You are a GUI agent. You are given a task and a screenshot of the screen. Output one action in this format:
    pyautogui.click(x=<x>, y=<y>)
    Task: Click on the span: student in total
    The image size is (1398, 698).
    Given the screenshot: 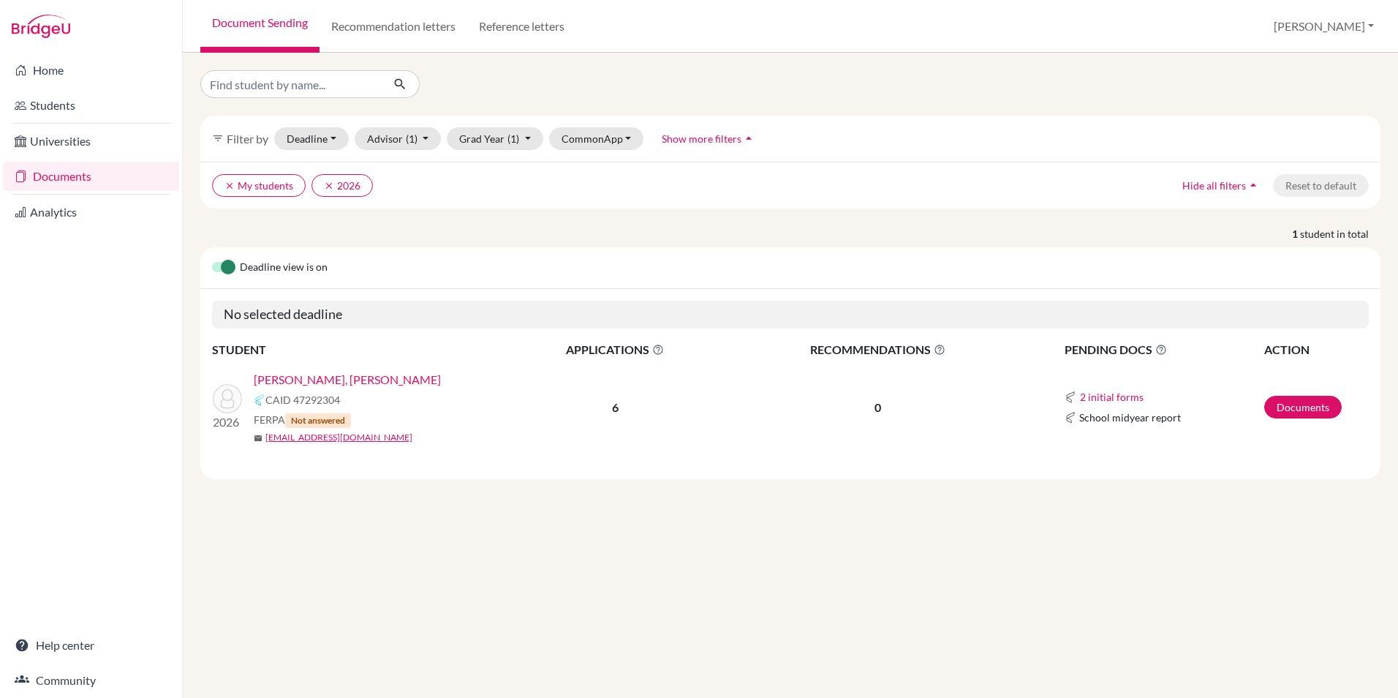 What is the action you would take?
    pyautogui.click(x=1340, y=233)
    